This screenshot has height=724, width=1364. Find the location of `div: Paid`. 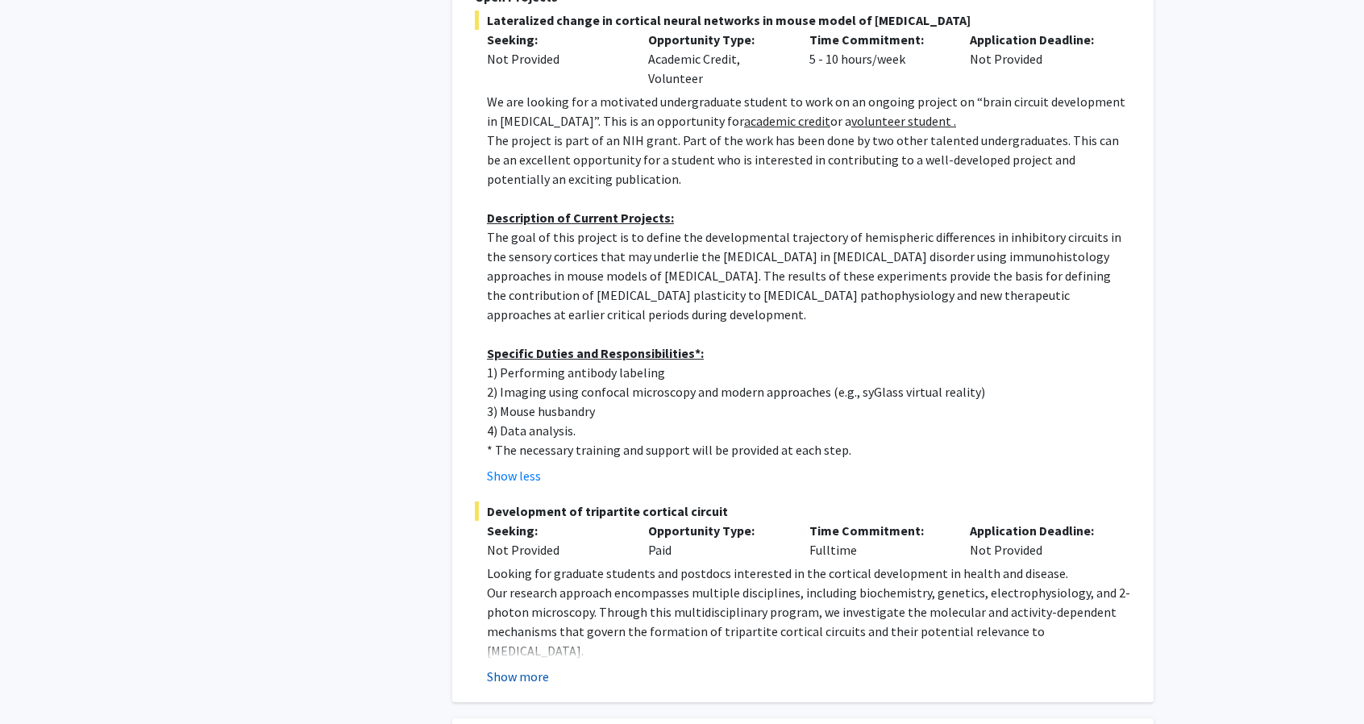

div: Paid is located at coordinates (717, 540).